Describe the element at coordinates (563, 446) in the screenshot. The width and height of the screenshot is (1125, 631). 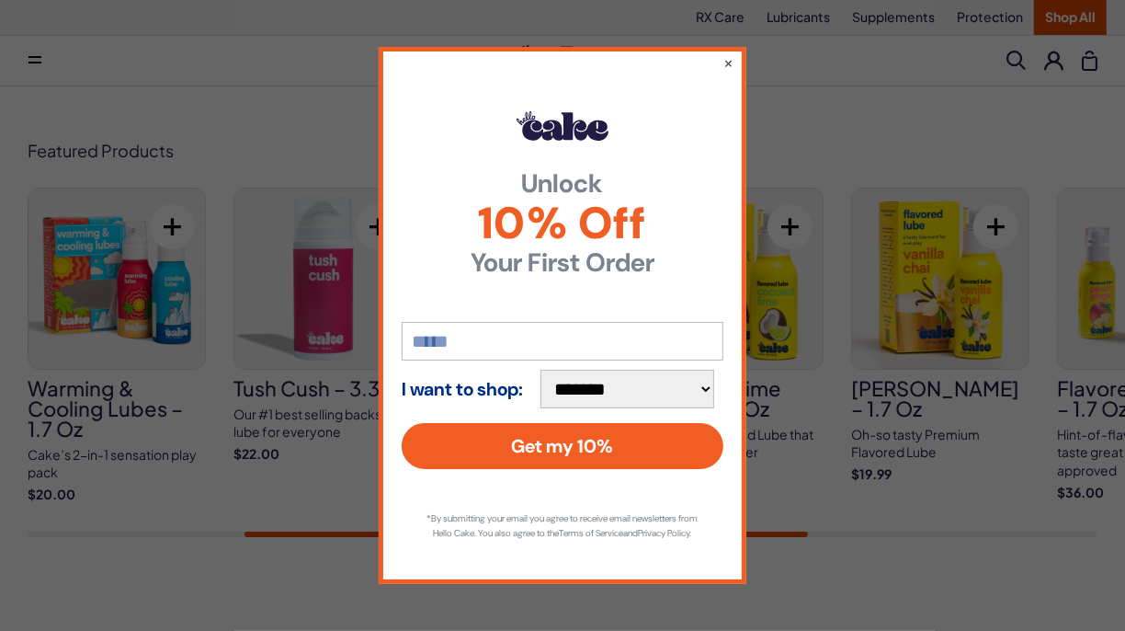
I see `button: Get my 10%` at that location.